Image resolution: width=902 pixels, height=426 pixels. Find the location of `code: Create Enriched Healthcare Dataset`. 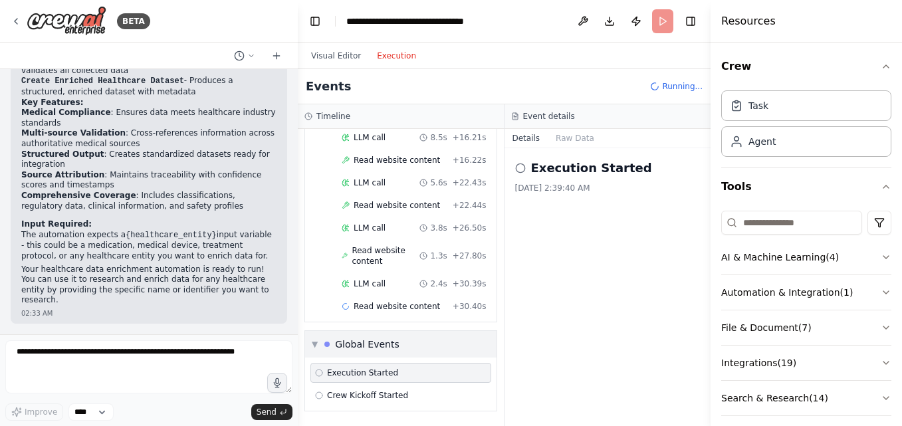

code: Create Enriched Healthcare Dataset is located at coordinates (102, 81).